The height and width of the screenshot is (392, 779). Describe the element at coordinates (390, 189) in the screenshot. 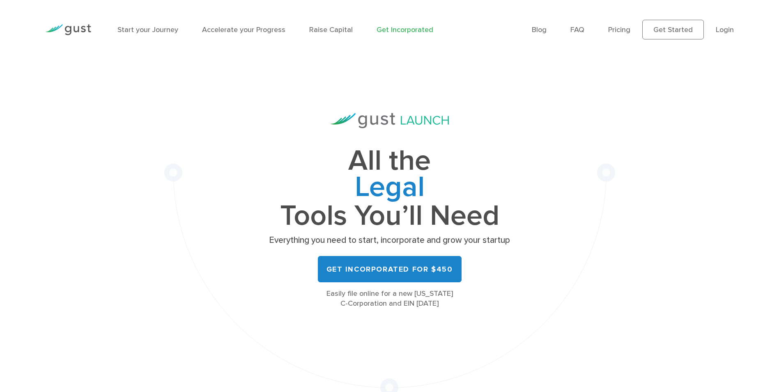

I see `span: Legal` at that location.